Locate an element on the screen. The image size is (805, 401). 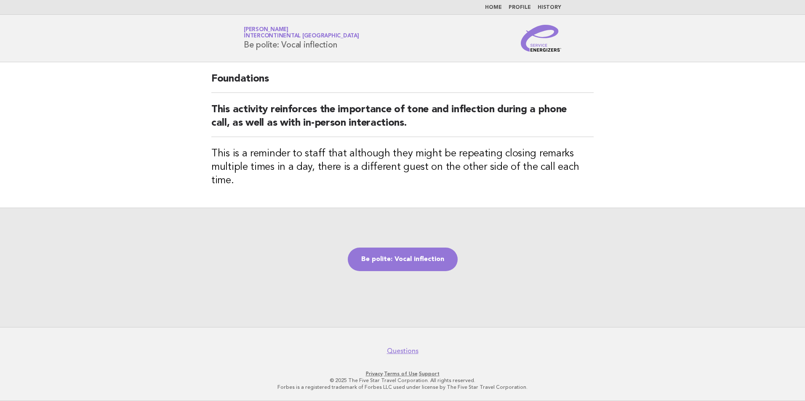
a: Profile is located at coordinates (519, 8).